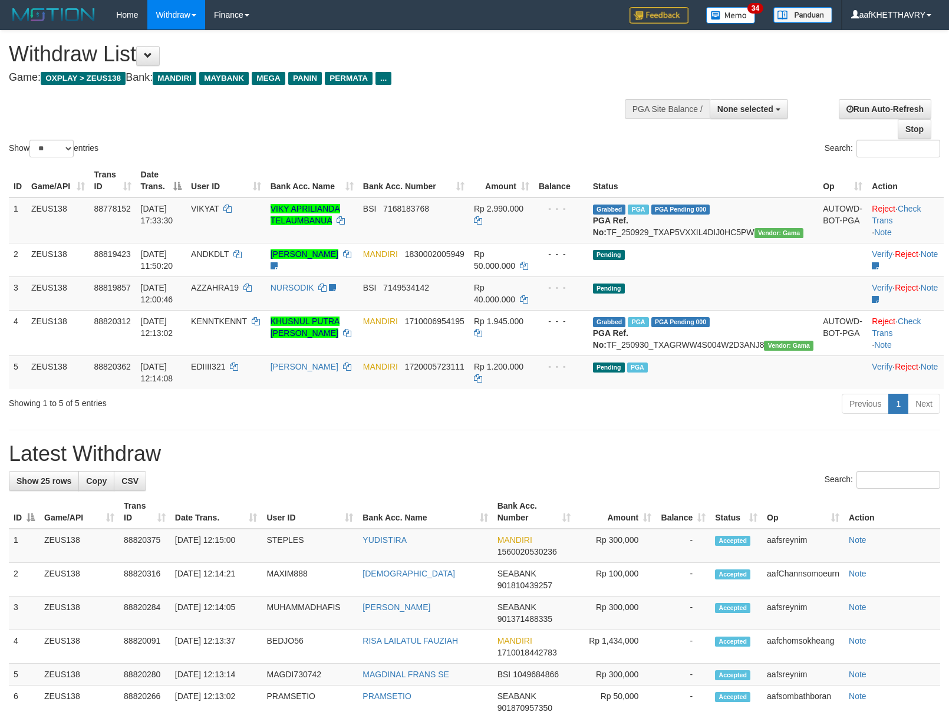 The image size is (949, 715). I want to click on th: Amount: activate to sort column ascending, so click(502, 180).